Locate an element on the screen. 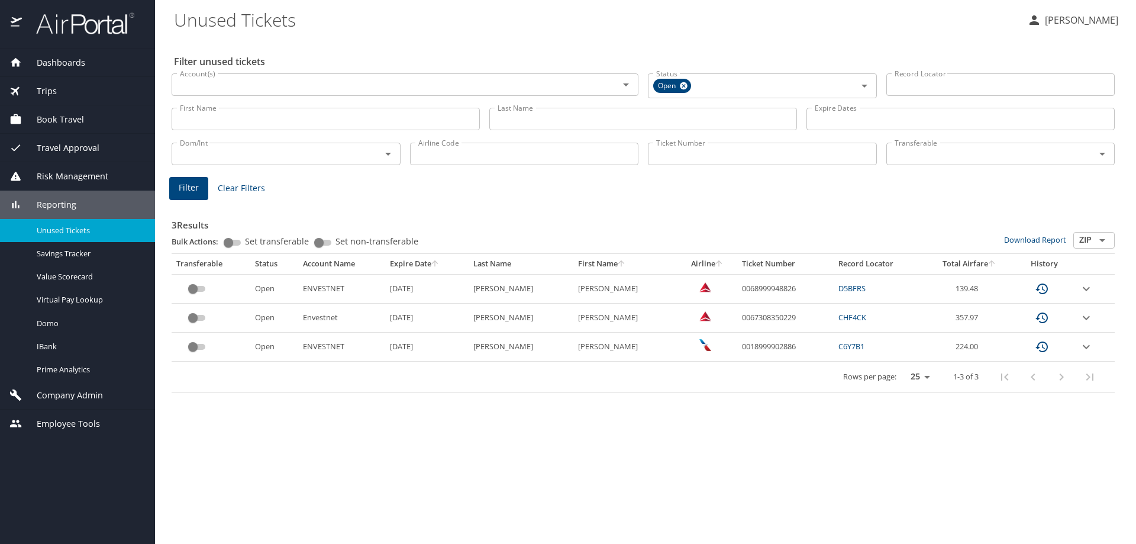 The image size is (1136, 544). span: Set transferable is located at coordinates (277, 241).